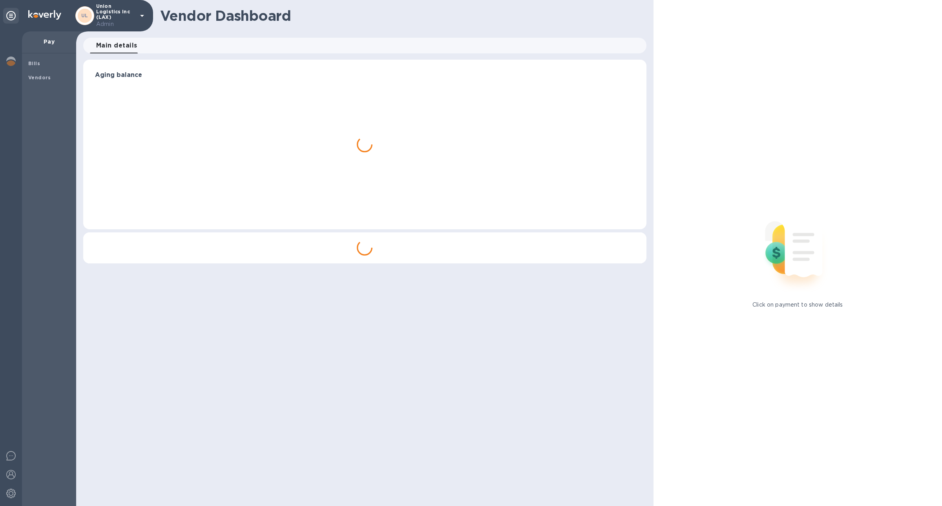 This screenshot has height=506, width=942. Describe the element at coordinates (49, 42) in the screenshot. I see `p: Pay` at that location.